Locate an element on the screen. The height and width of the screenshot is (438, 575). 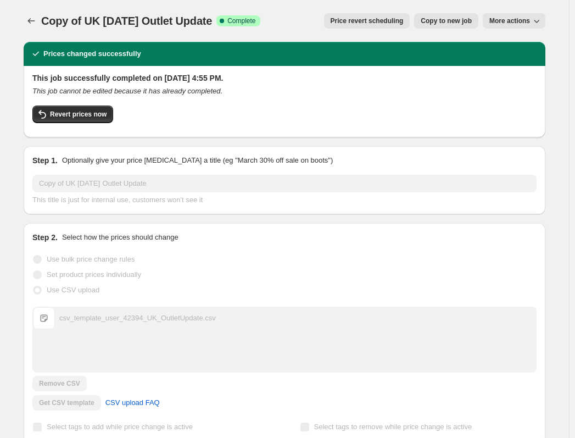
button: Price change jobs is located at coordinates (31, 21).